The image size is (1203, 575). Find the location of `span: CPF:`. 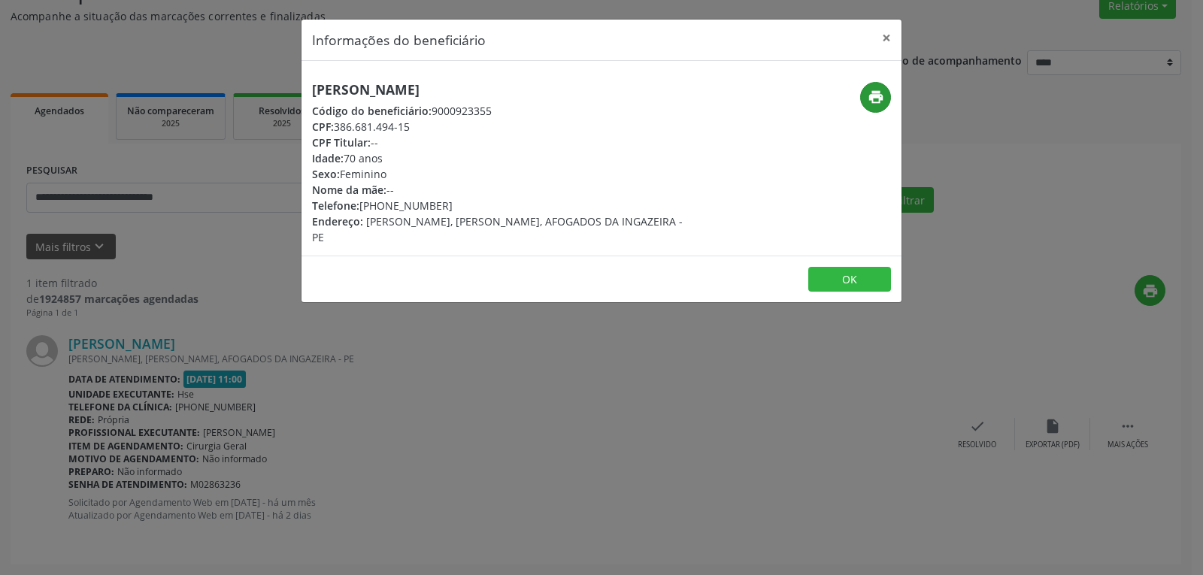

span: CPF: is located at coordinates (323, 126).